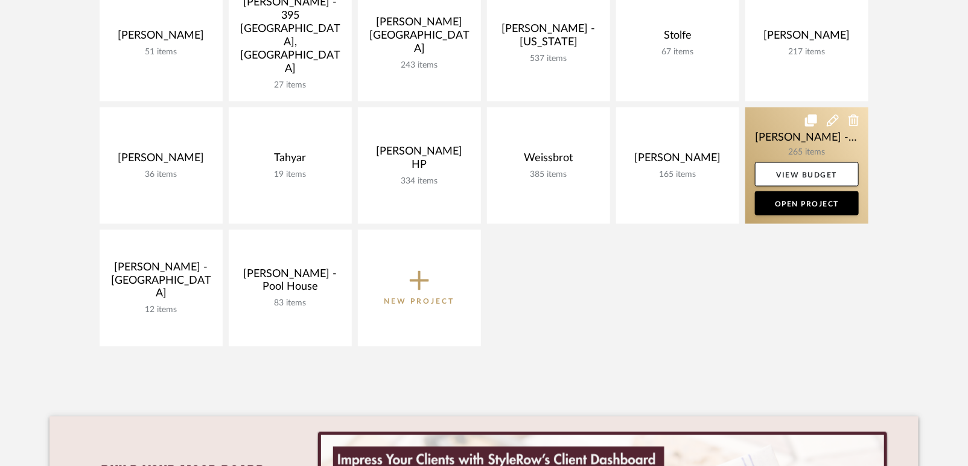 This screenshot has width=968, height=466. What do you see at coordinates (290, 85) in the screenshot?
I see `div: 27 items` at bounding box center [290, 85].